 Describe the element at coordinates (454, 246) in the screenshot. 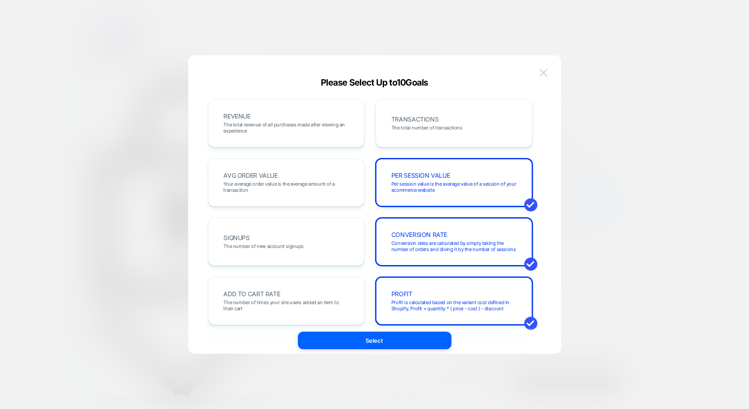

I see `span: Conversion rates are calculated by simply taking the number of orders and diving it by the number...` at that location.